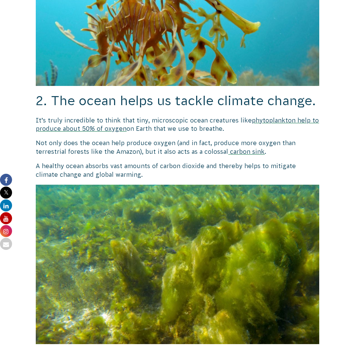 The height and width of the screenshot is (346, 355). I want to click on span: It’s truly incredible to think that tiny, microscopic ocean creatures like, so click(144, 120).